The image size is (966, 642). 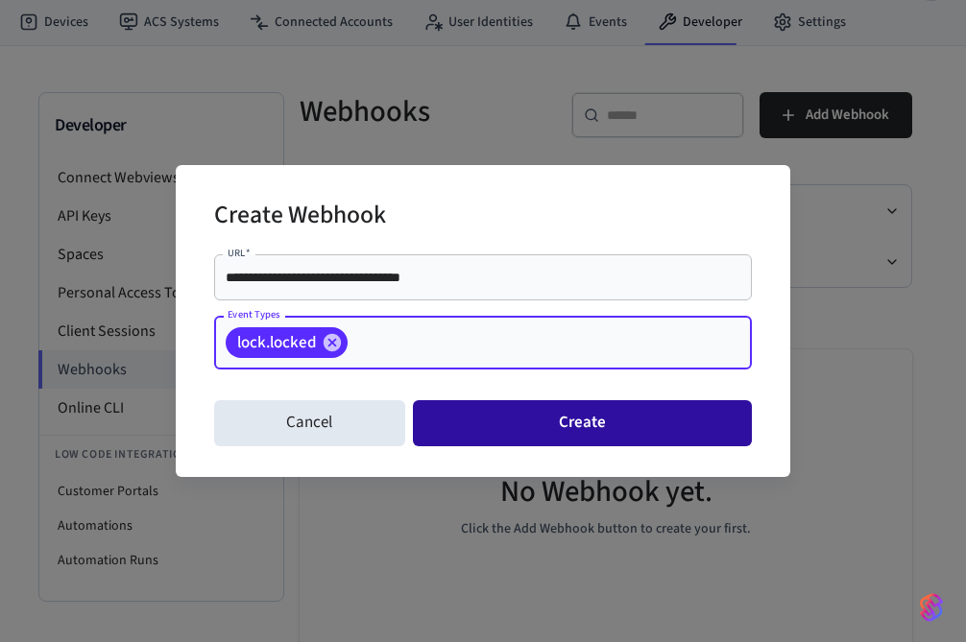 I want to click on button: Cancel, so click(x=309, y=424).